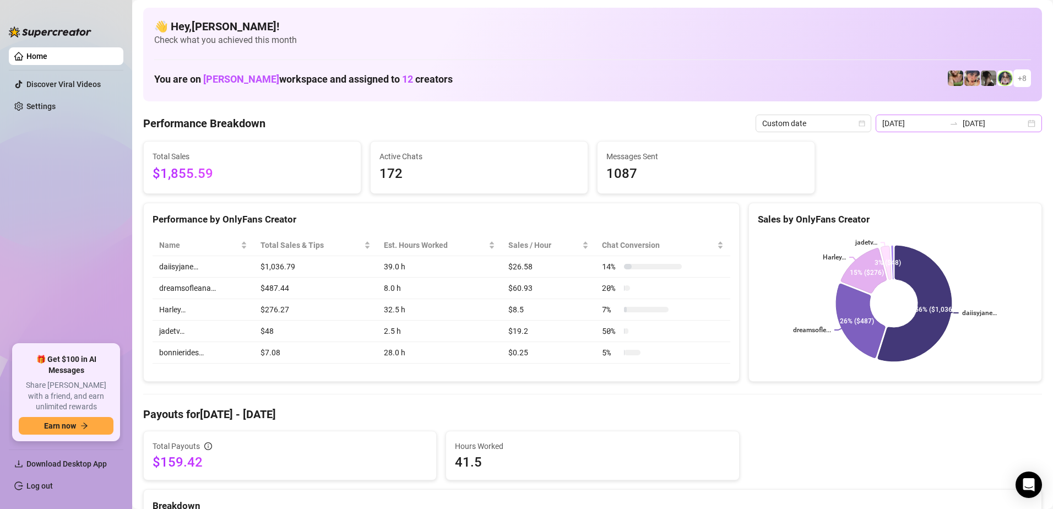 The image size is (1053, 509). What do you see at coordinates (989, 78) in the screenshot?
I see `img: daiisyjane` at bounding box center [989, 78].